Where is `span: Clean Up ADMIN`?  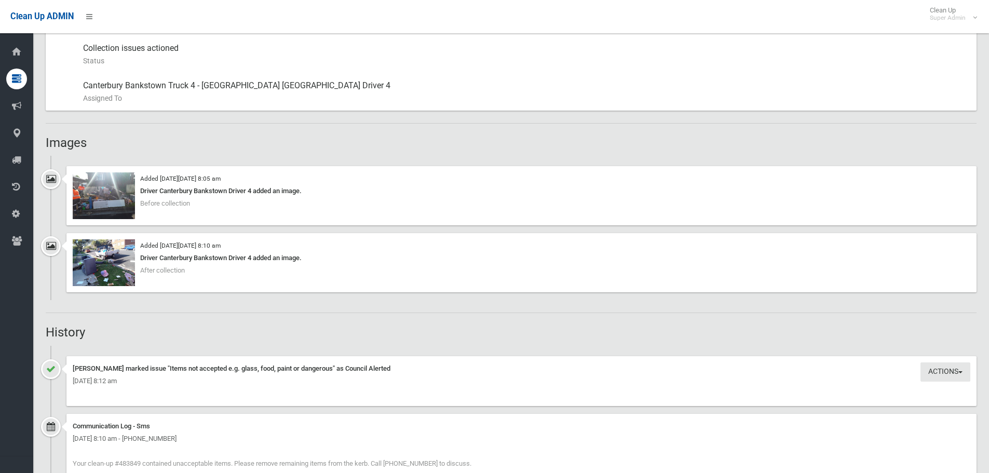 span: Clean Up ADMIN is located at coordinates (42, 16).